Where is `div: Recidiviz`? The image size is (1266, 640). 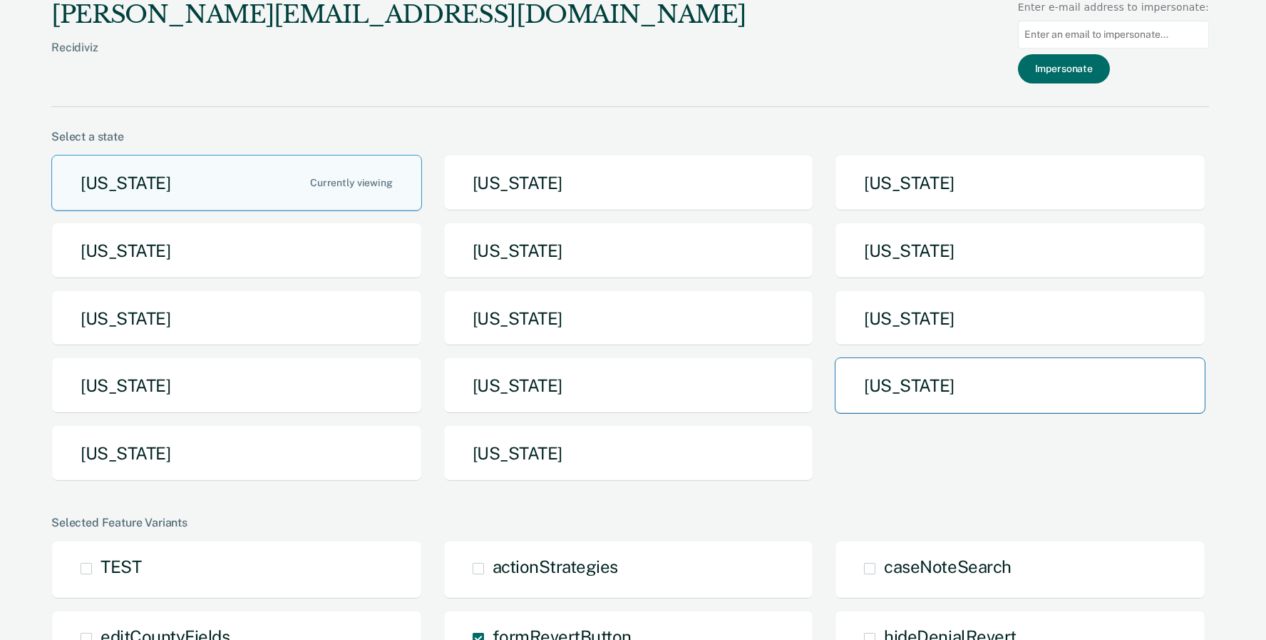
div: Recidiviz is located at coordinates (399, 58).